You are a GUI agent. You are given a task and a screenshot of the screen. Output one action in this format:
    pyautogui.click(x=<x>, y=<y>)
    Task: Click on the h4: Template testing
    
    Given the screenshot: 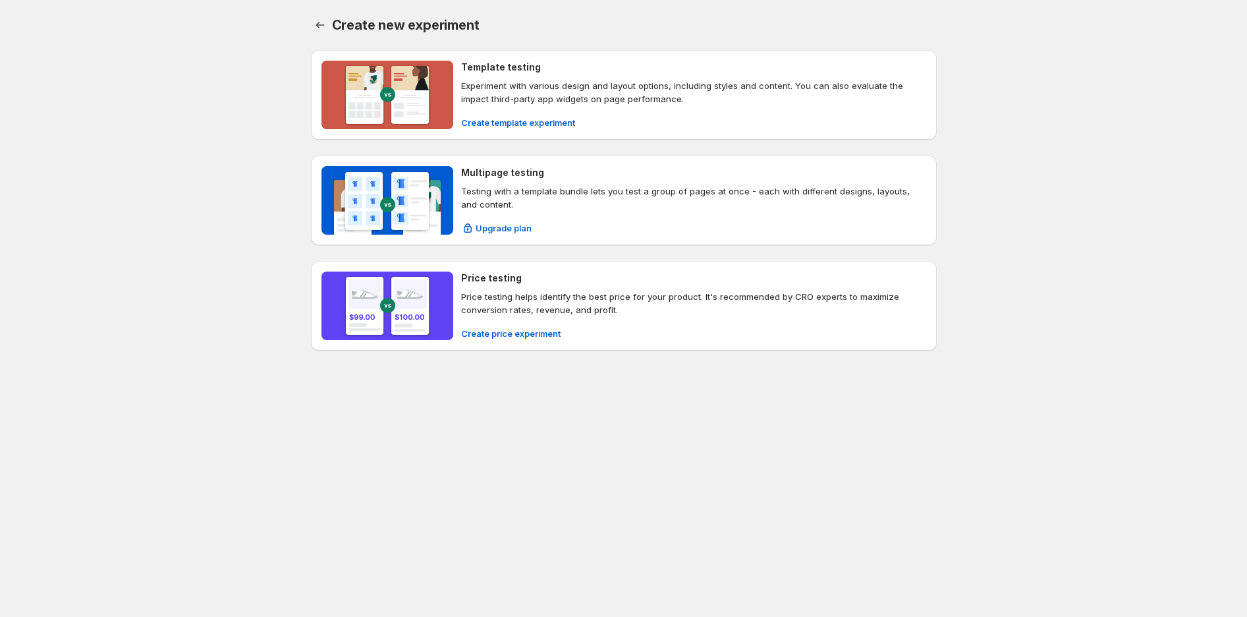 What is the action you would take?
    pyautogui.click(x=501, y=67)
    